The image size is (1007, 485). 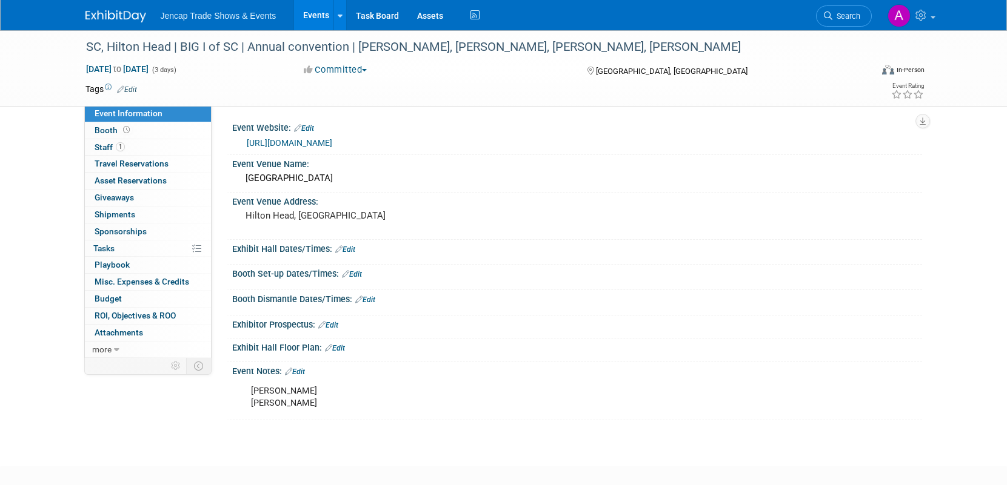 What do you see at coordinates (577, 248) in the screenshot?
I see `div: Exhibit Hall Dates/Times:` at bounding box center [577, 248].